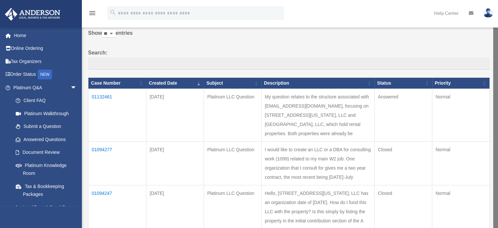 Image resolution: width=498 pixels, height=228 pixels. Describe the element at coordinates (403, 115) in the screenshot. I see `td: Answered` at that location.